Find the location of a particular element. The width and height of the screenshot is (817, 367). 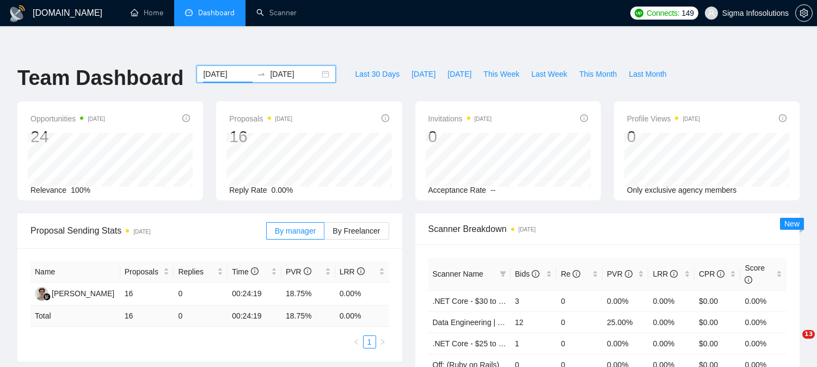

span: Last Month is located at coordinates (647, 74).